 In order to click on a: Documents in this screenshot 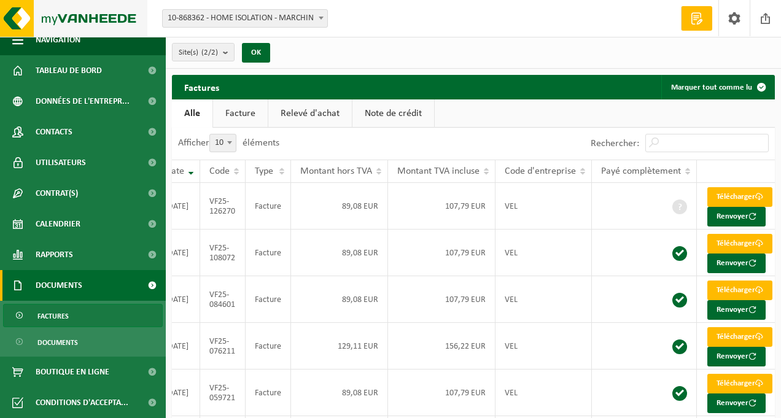, I will do `click(83, 342)`.